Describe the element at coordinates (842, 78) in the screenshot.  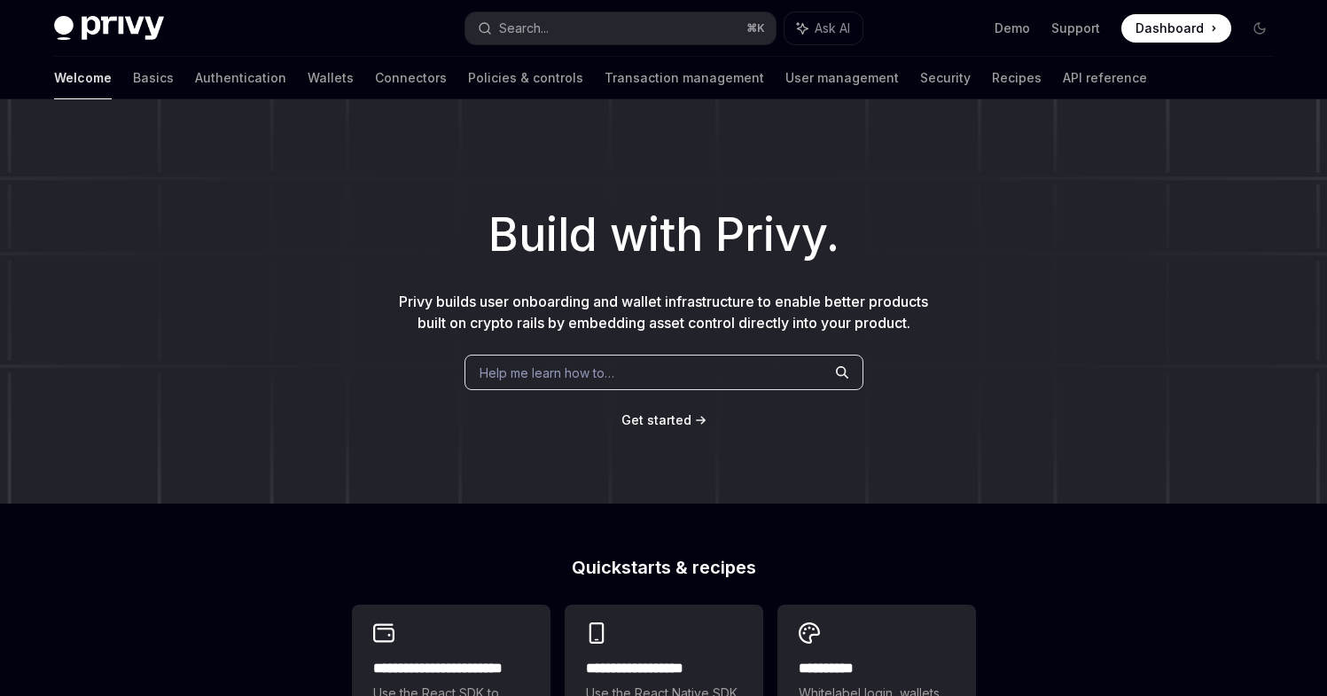
I see `a: User management` at that location.